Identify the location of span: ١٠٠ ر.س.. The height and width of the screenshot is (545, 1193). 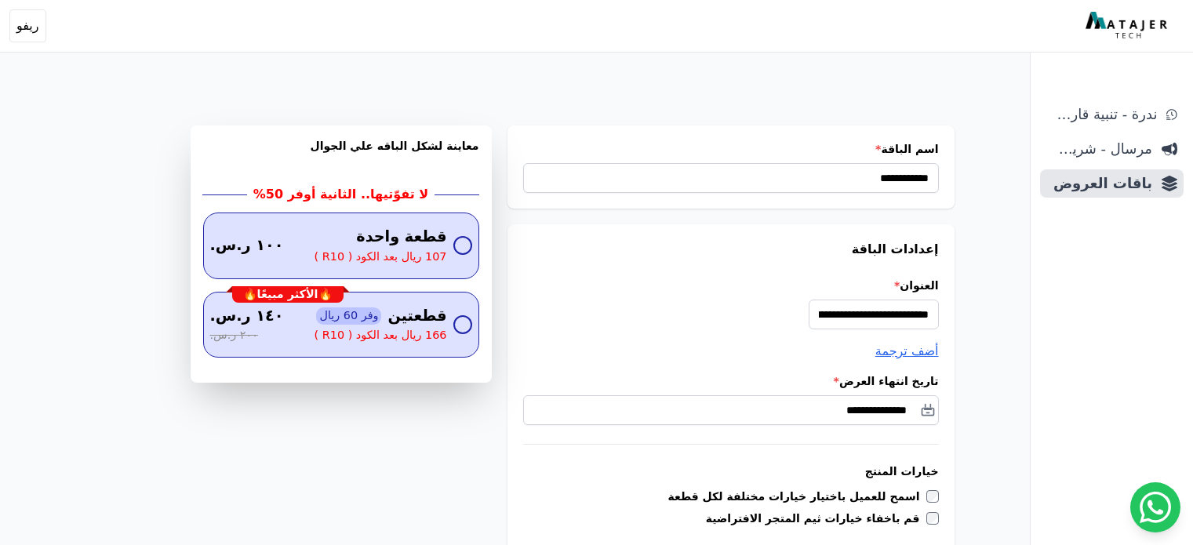
(247, 245).